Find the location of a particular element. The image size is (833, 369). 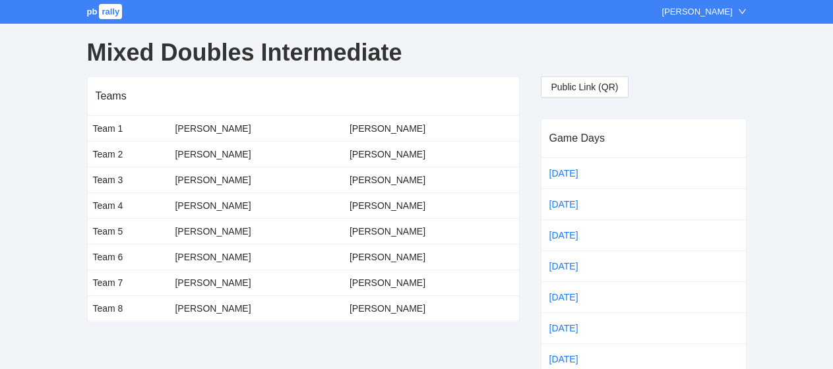

td: Team 4 is located at coordinates (129, 205).